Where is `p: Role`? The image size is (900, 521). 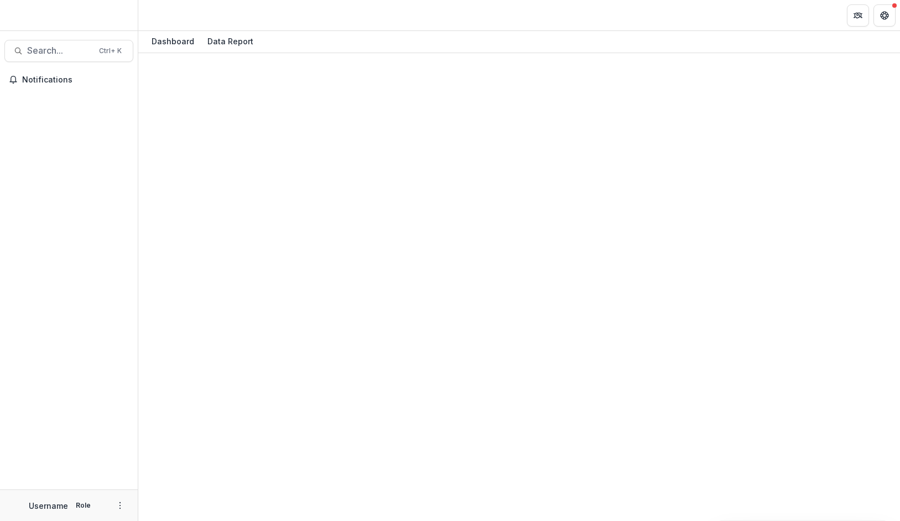 p: Role is located at coordinates (83, 505).